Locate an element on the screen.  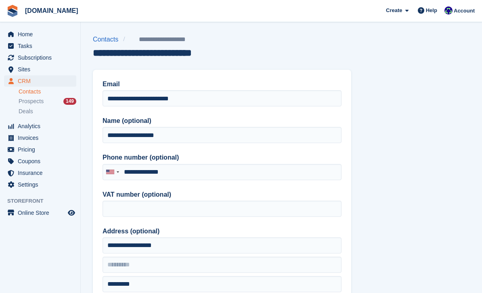
span: Sites is located at coordinates (42, 69).